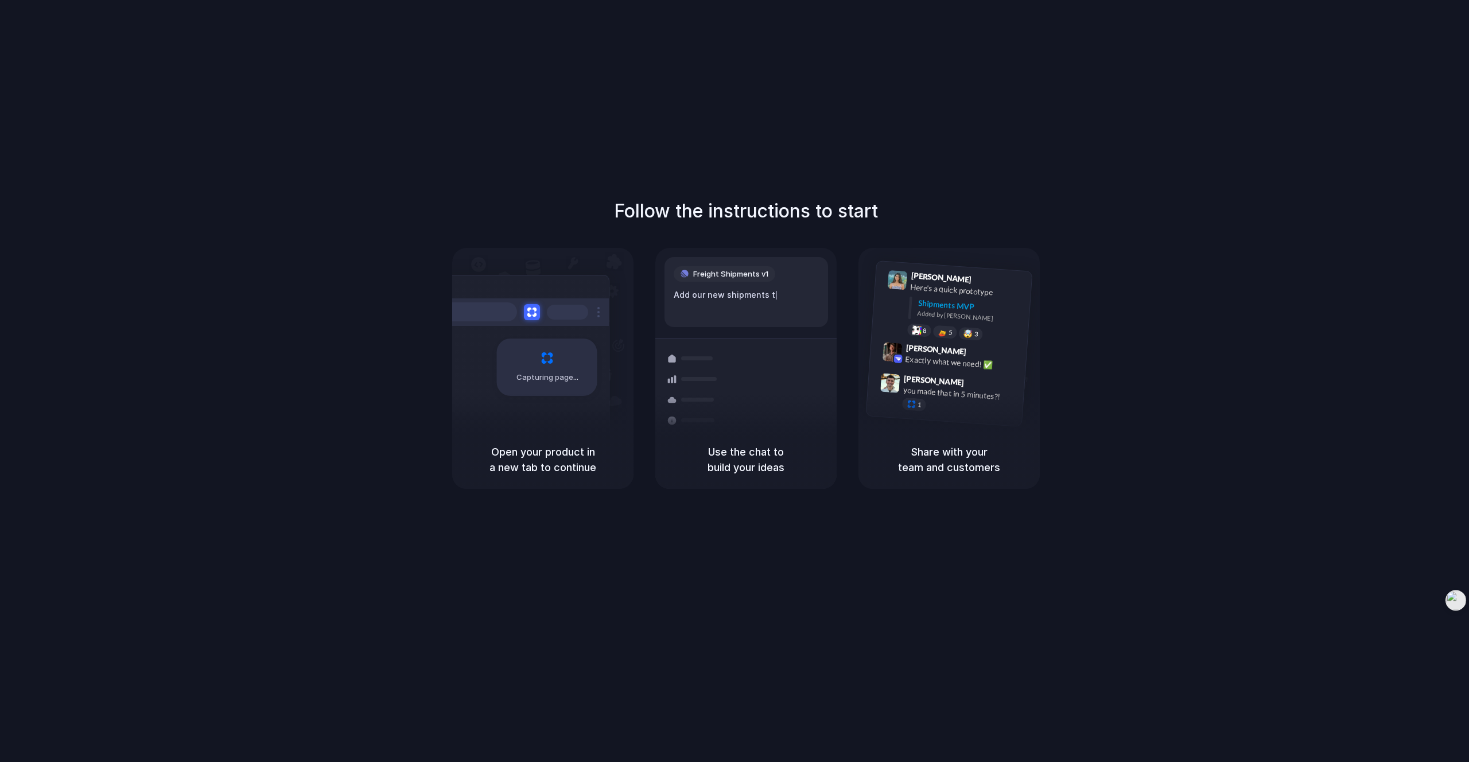  I want to click on div: Shipments MVP, so click(971, 306).